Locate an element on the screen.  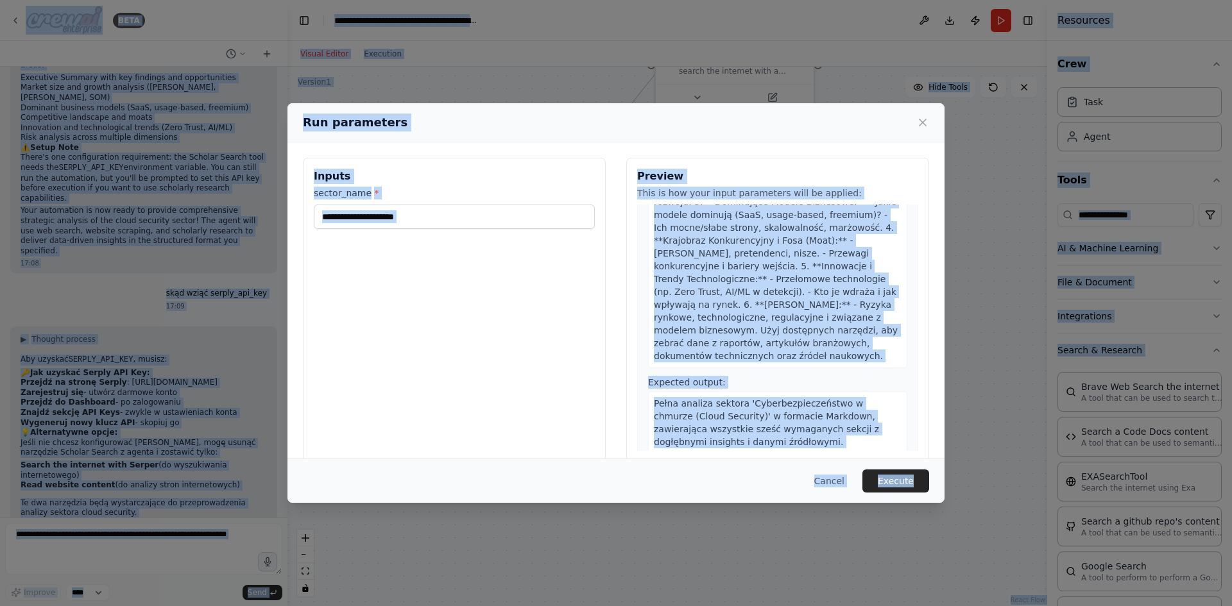
span: '. Przeanalizuj następujące obszary i przygotuj szczegółowy raport w formacie Markdown: 1. **Stre... is located at coordinates (776, 234).